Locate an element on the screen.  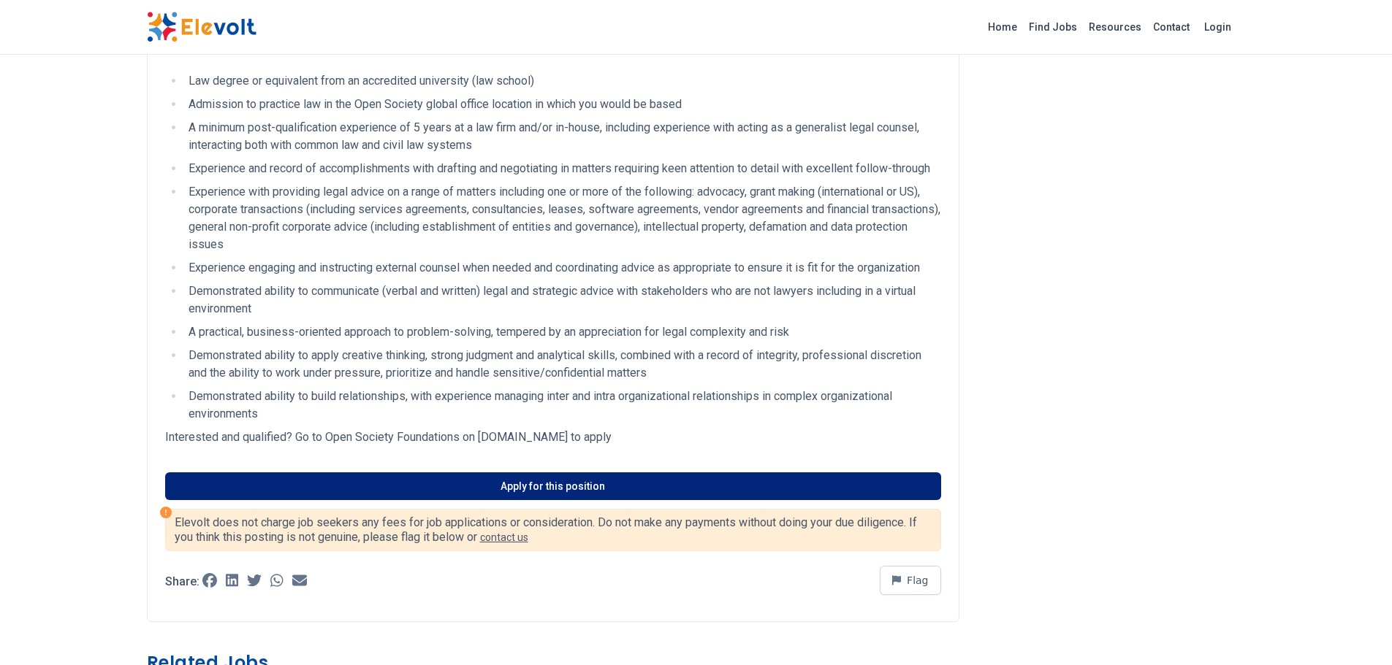
li: Experience engaging and instructing external counsel when needed and coordinating advice as appro... is located at coordinates (562, 268).